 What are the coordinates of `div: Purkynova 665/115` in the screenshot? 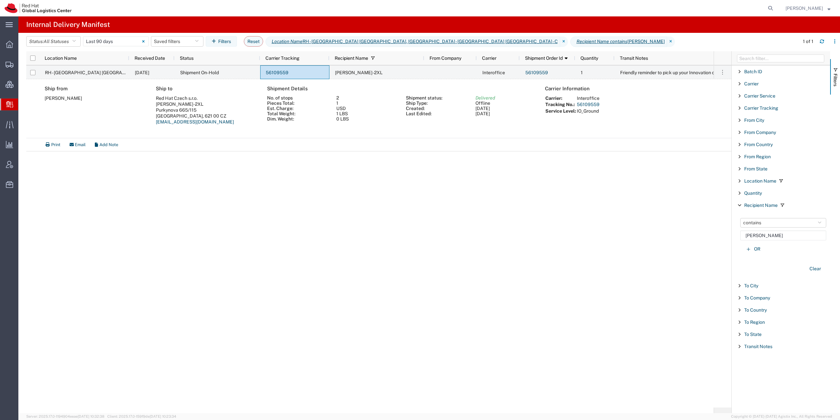 It's located at (208, 110).